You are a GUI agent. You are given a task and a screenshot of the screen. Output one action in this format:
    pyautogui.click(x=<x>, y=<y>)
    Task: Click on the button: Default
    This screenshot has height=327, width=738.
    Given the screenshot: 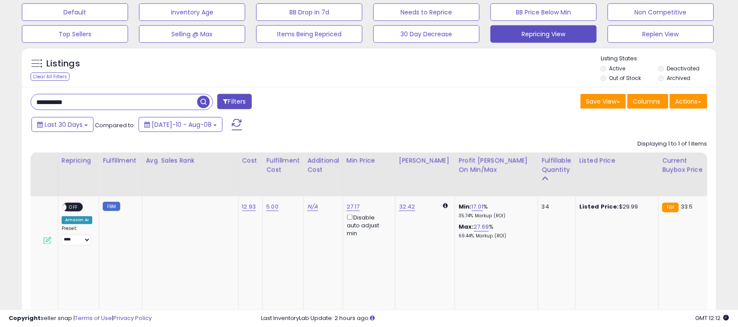 What is the action you would take?
    pyautogui.click(x=75, y=12)
    